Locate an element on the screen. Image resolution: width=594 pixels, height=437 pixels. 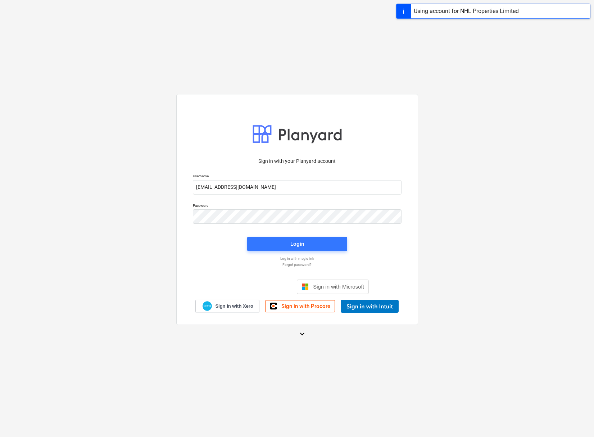
p: Log in with magic link is located at coordinates (297, 258).